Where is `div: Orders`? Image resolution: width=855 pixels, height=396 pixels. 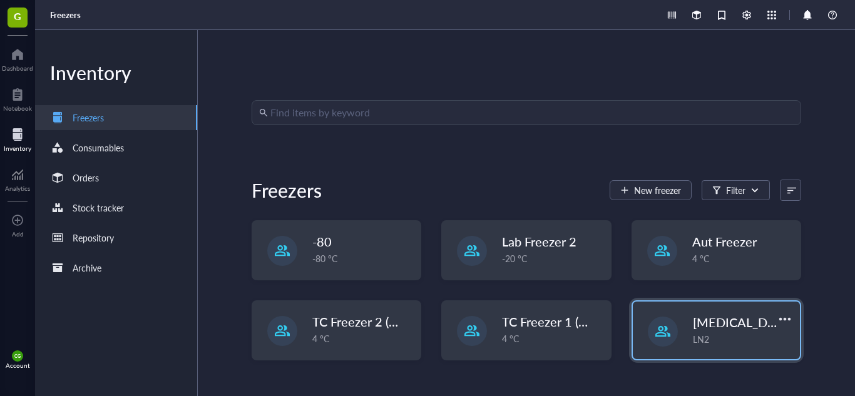 div: Orders is located at coordinates (86, 178).